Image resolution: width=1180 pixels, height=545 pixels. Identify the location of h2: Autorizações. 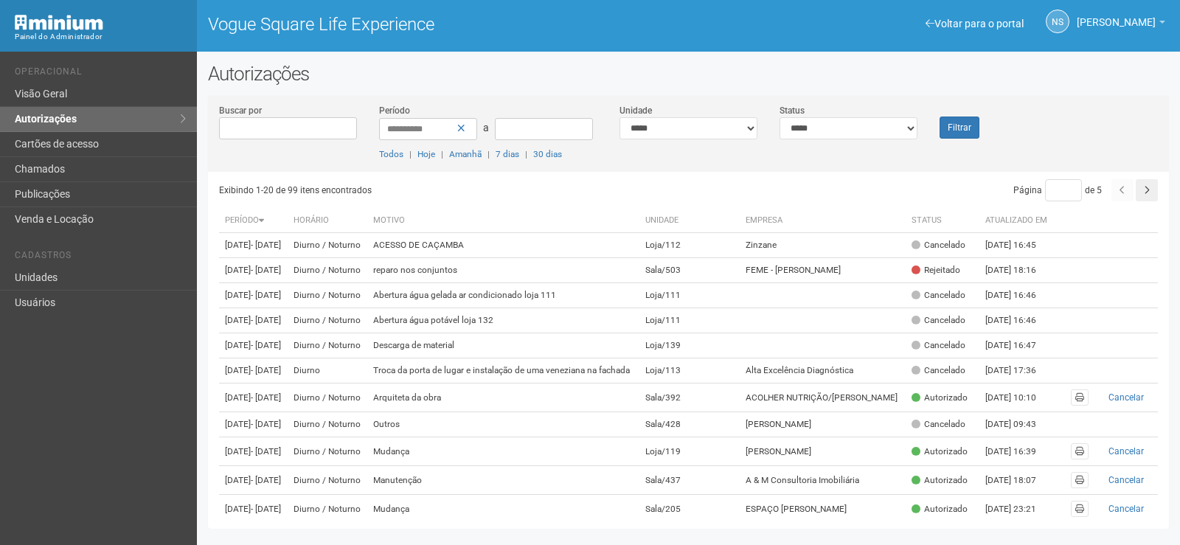
(688, 74).